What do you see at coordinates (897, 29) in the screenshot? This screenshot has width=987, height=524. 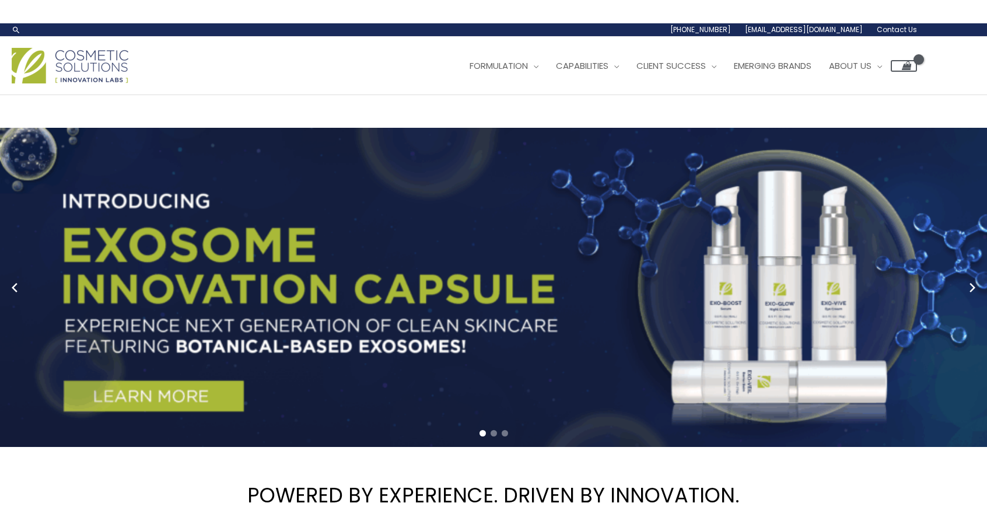 I see `span: Contact Us` at bounding box center [897, 29].